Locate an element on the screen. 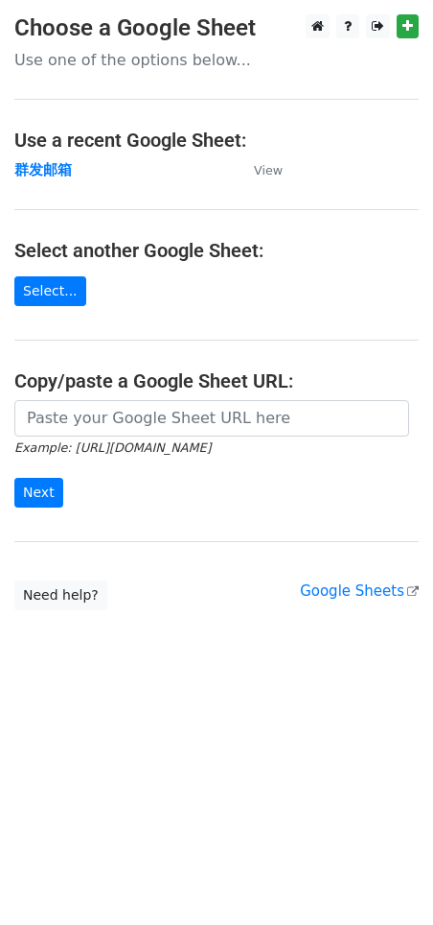 This screenshot has width=433, height=925. a: Google Sheets is located at coordinates (360, 591).